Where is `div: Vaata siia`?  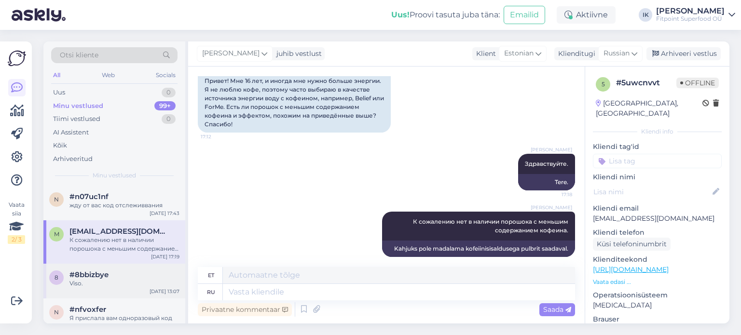
div: Vaata siia is located at coordinates (16, 222).